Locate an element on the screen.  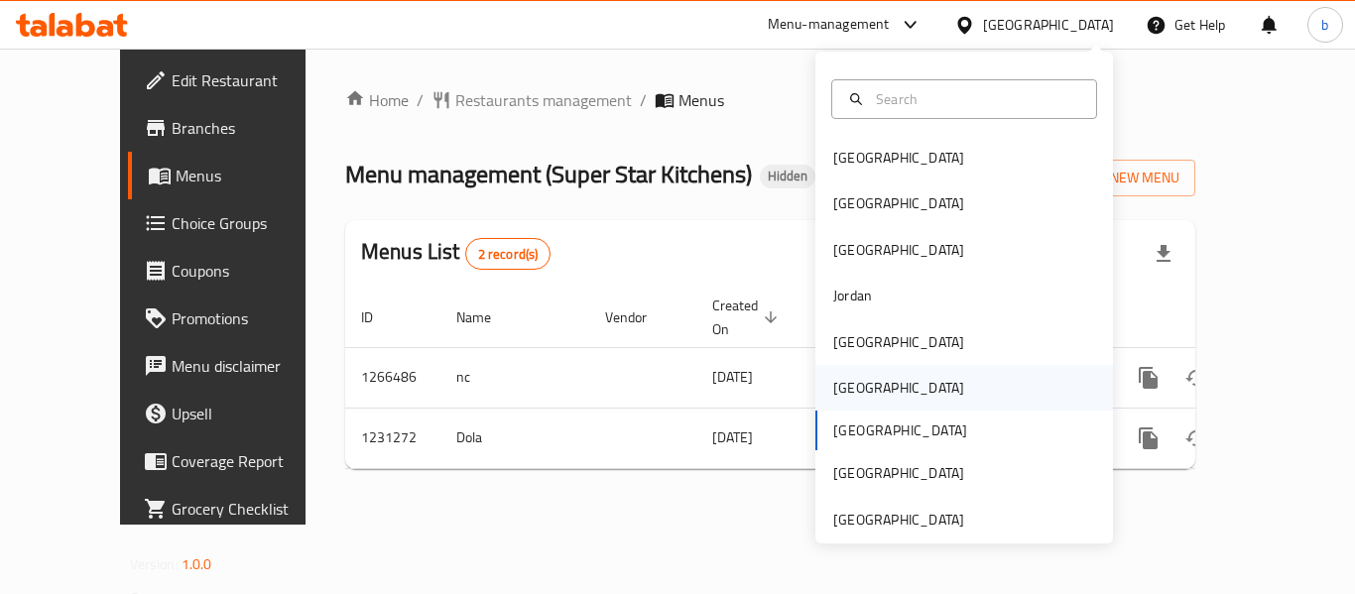
span: ID is located at coordinates (380, 317).